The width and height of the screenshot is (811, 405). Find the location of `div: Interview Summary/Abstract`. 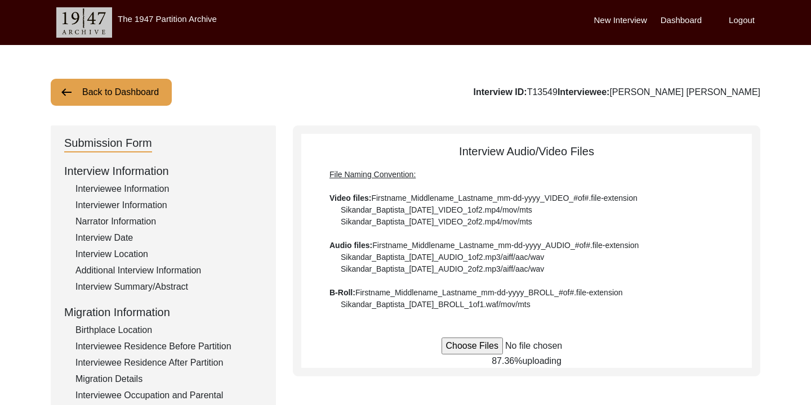

div: Interview Summary/Abstract is located at coordinates (169, 287).